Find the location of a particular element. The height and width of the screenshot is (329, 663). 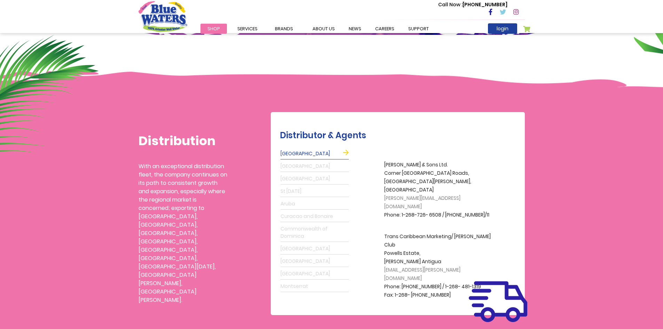

a: Commonwealth of Dominica is located at coordinates (315, 233).